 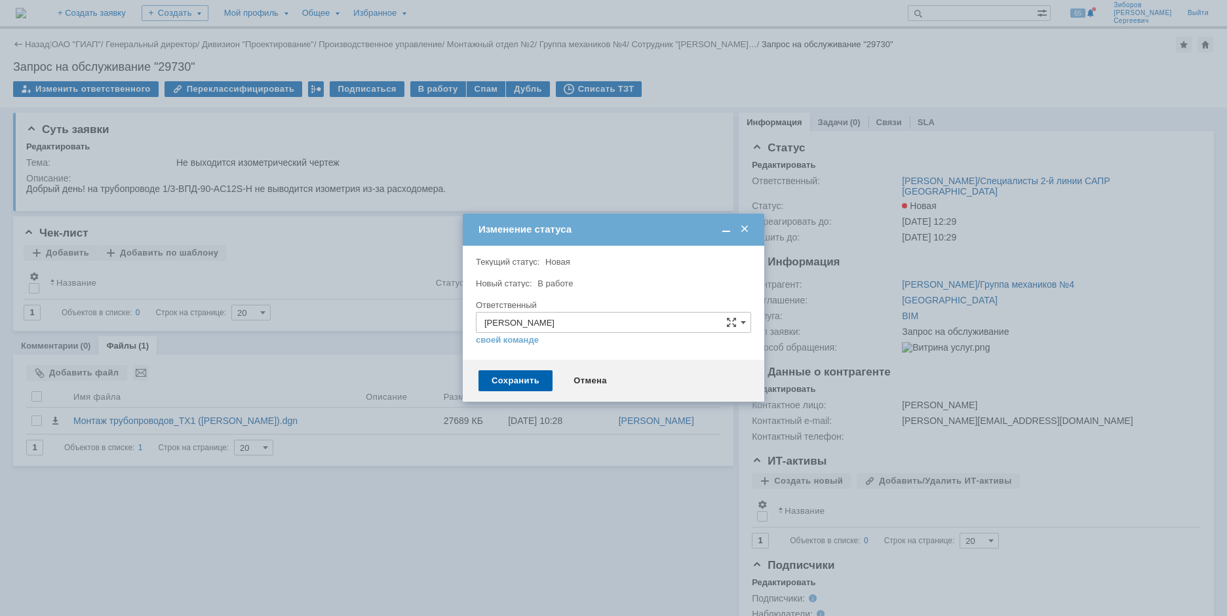 I want to click on span: Свернуть (Ctrl + M), so click(x=726, y=229).